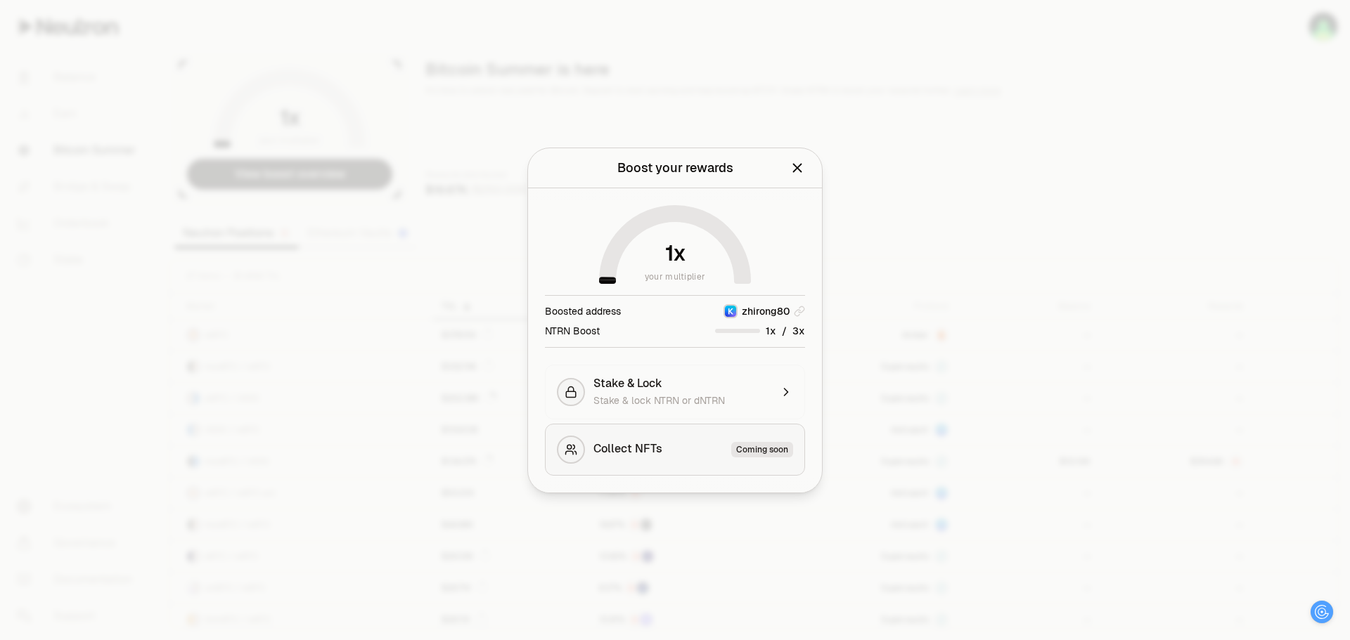 This screenshot has width=1350, height=640. Describe the element at coordinates (583, 311) in the screenshot. I see `div: Boosted address` at that location.